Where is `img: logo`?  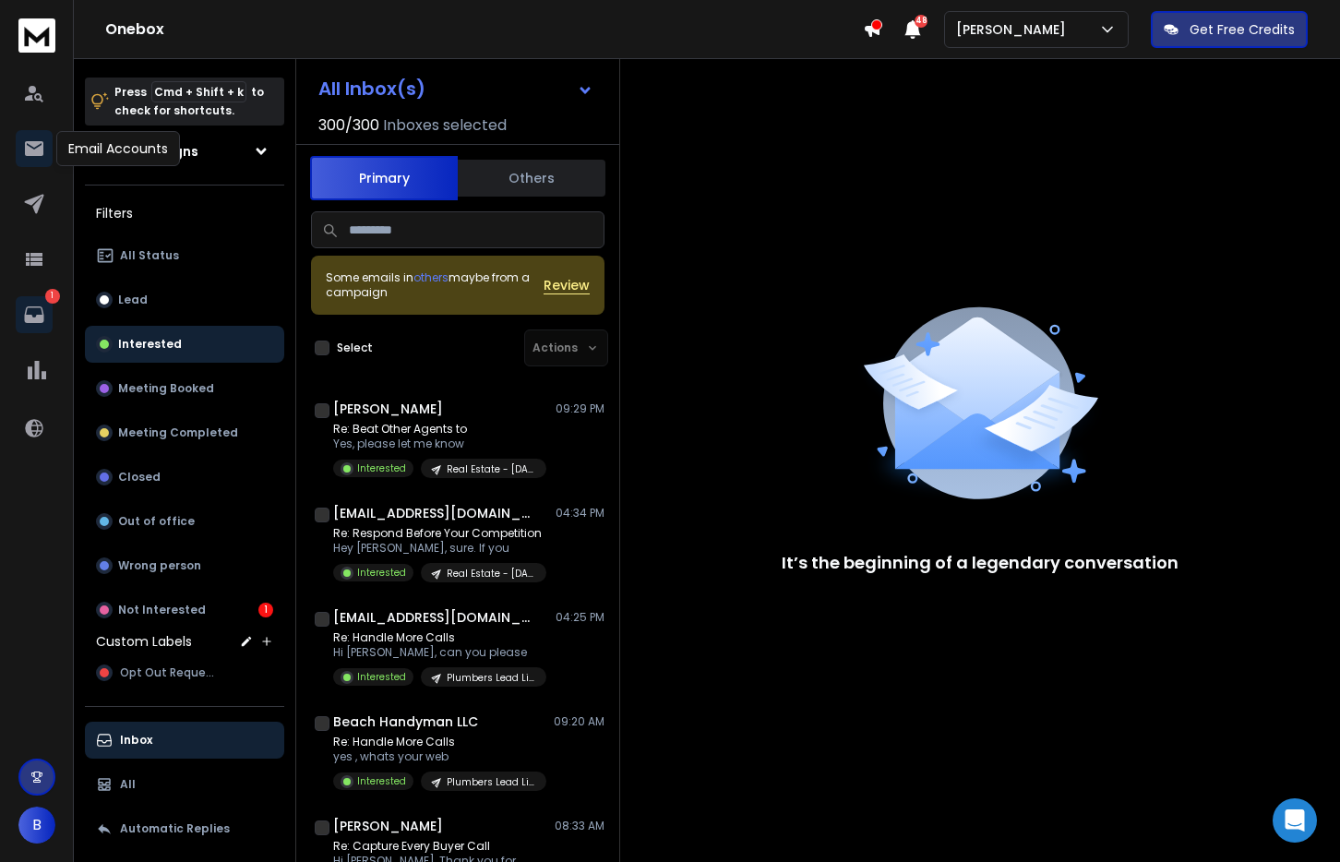 img: logo is located at coordinates (37, 35).